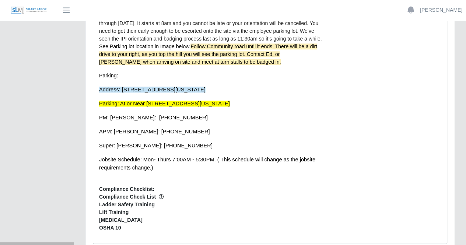 Image resolution: width=466 pixels, height=245 pixels. I want to click on span: Jobsite Schedule: Mon- Thurs 7:00AM - 5:30PM. ( This schedule will change as the jobsite requirem..., so click(207, 164).